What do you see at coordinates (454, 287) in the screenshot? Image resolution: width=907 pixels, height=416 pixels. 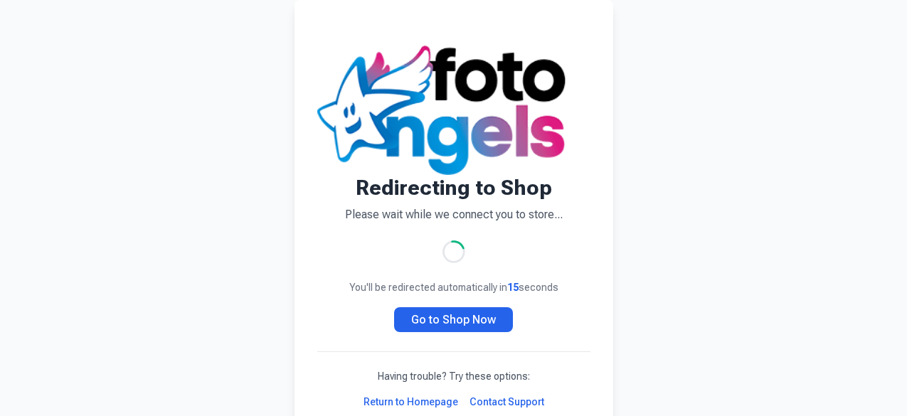 I see `p: You'll be redirected automatically in seconds` at bounding box center [454, 287].